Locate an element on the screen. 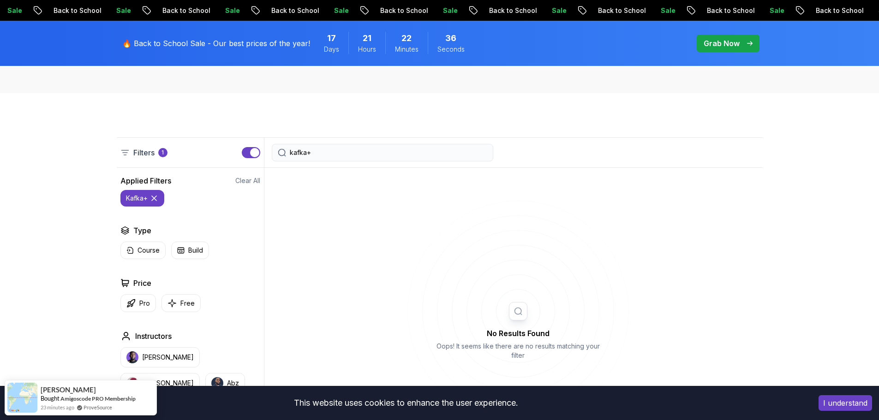 This screenshot has width=879, height=420. p: Free is located at coordinates (187, 303).